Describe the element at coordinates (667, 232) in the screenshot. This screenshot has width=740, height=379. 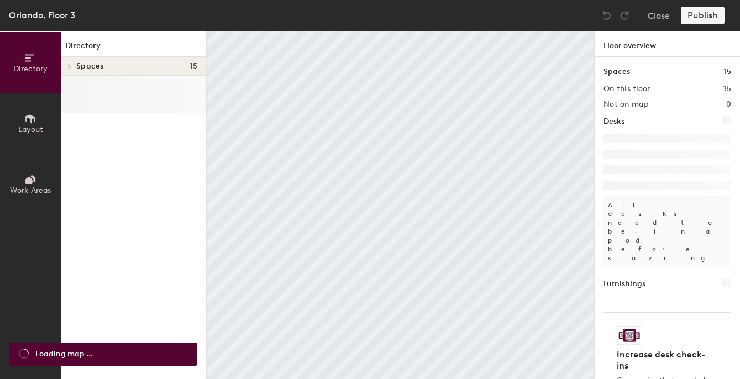
I see `p: All desks need to be in a pod before saving` at that location.